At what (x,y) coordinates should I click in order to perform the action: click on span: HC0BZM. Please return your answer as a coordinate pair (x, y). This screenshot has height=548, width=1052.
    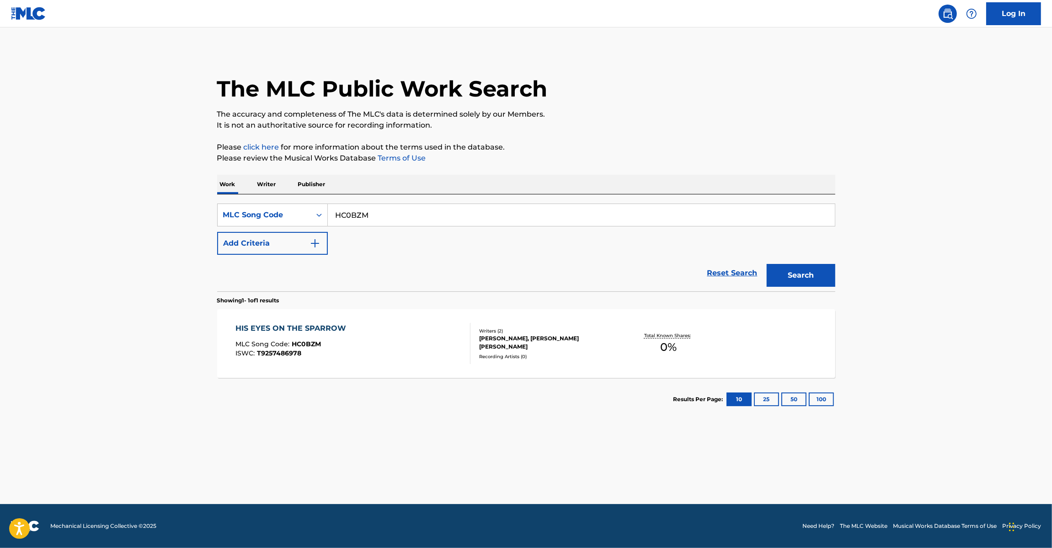
    Looking at the image, I should click on (306, 344).